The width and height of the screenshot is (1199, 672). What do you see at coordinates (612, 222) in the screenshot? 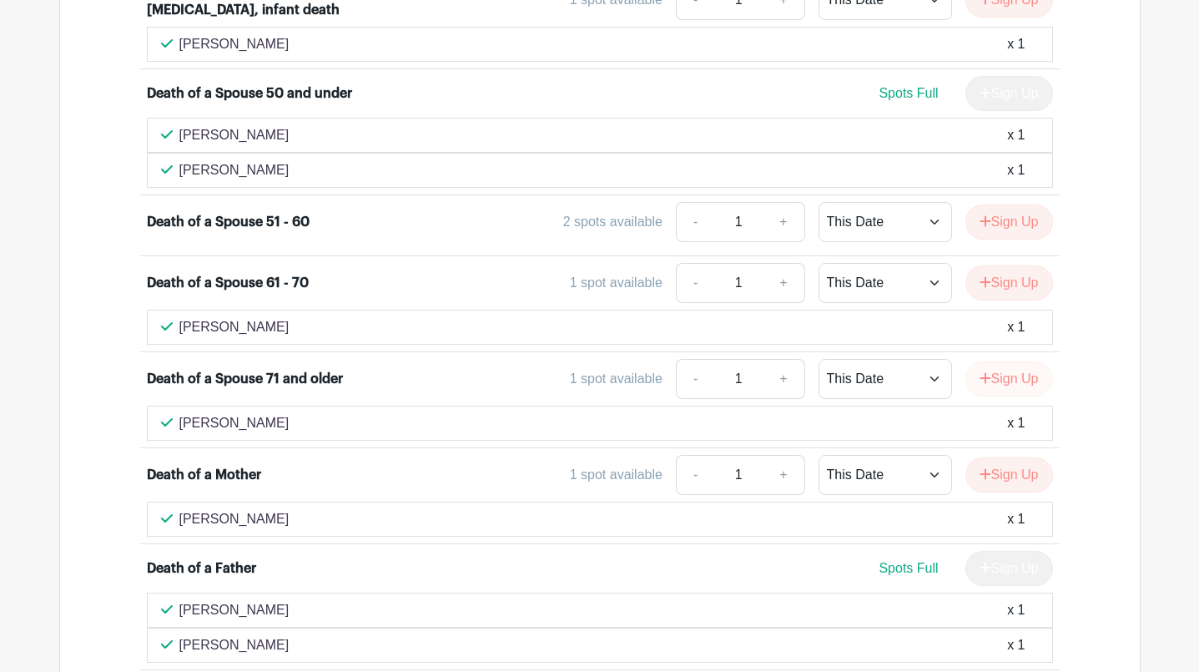
I see `div: 2 spots available` at bounding box center [612, 222].